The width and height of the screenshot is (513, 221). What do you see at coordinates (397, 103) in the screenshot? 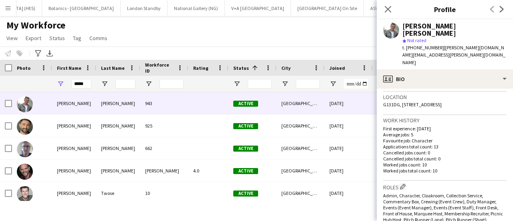
I see `div: 3 days` at bounding box center [397, 103].